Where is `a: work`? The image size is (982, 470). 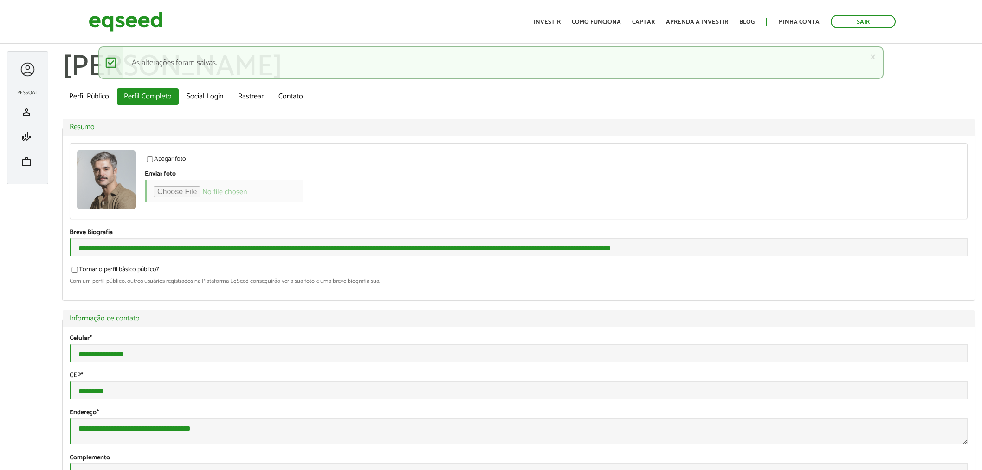 a: work is located at coordinates (27, 162).